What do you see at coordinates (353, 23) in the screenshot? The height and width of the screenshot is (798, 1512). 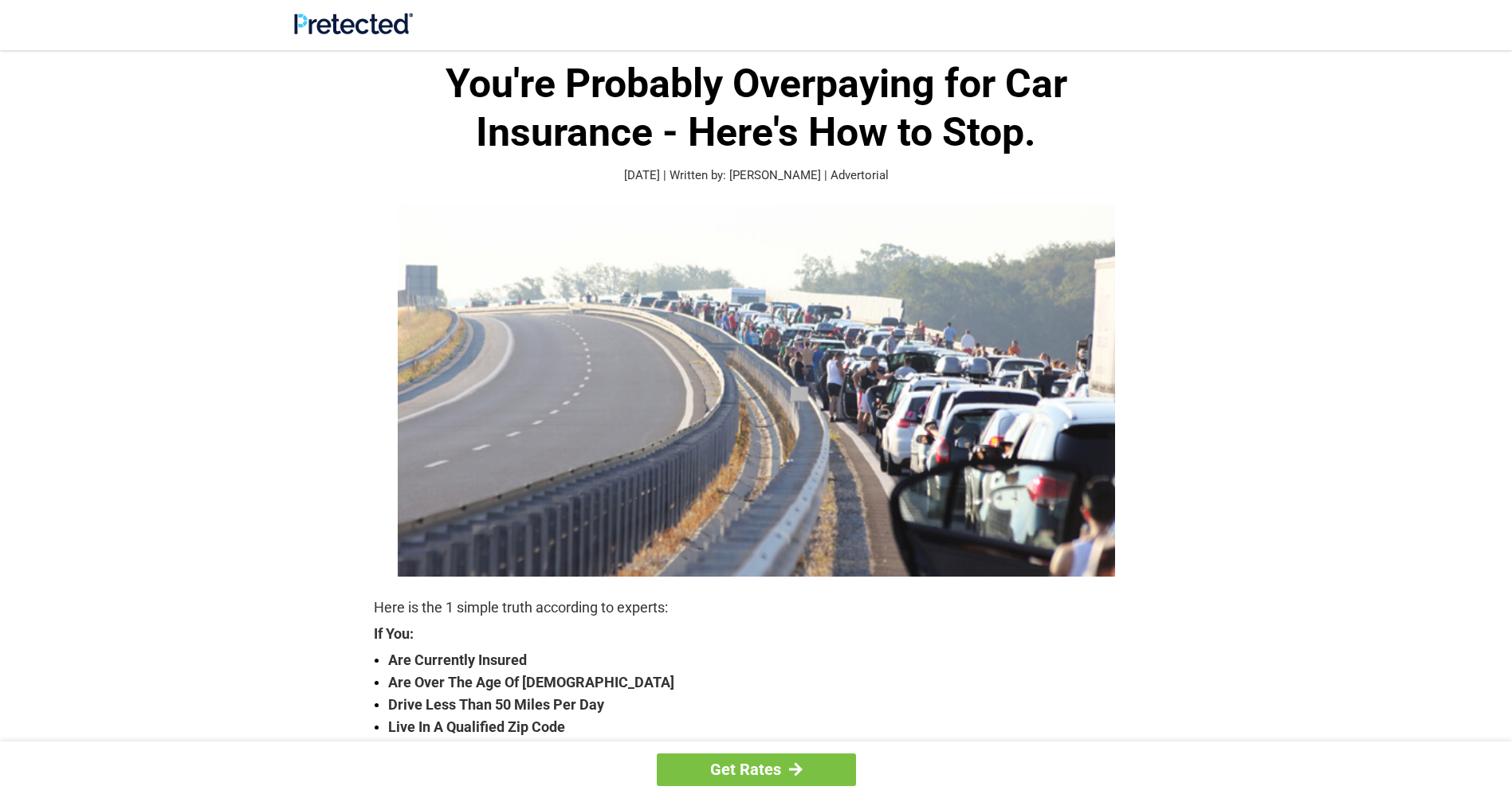 I see `img: Site Logo` at bounding box center [353, 23].